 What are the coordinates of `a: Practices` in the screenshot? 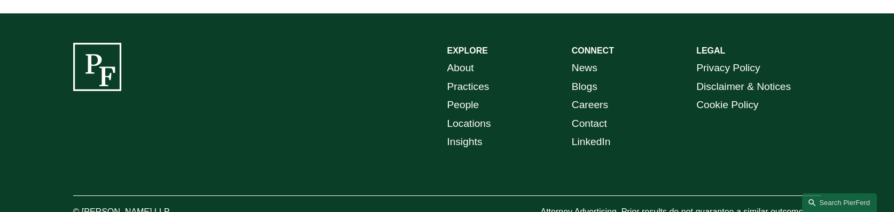 It's located at (468, 87).